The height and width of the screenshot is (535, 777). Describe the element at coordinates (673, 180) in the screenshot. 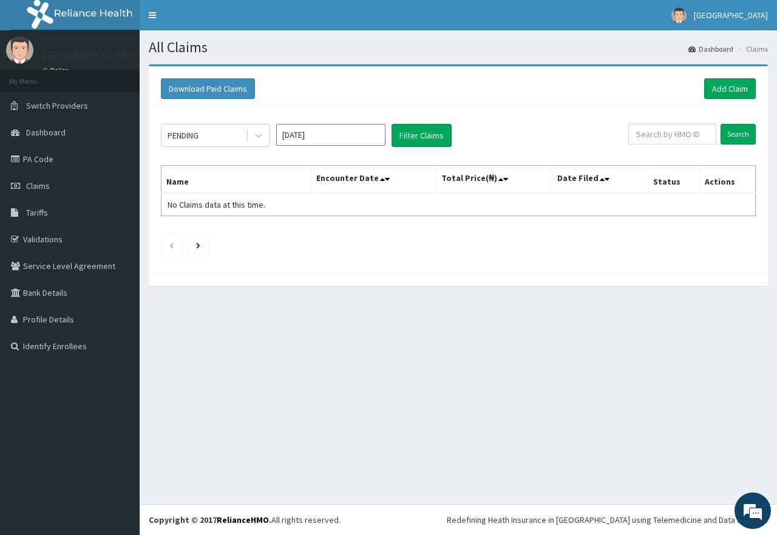

I see `th: Status` at that location.